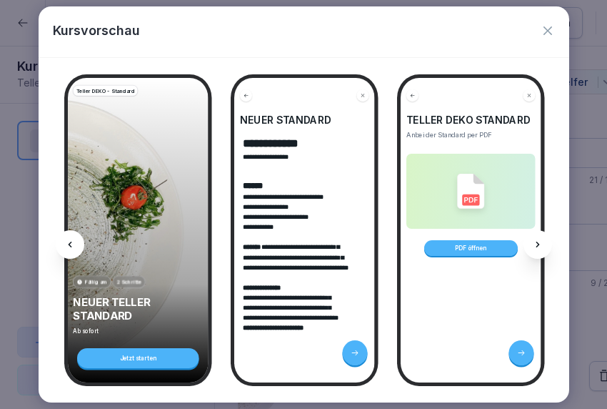 The image size is (607, 409). What do you see at coordinates (138, 358) in the screenshot?
I see `div: Jetzt starten` at bounding box center [138, 358].